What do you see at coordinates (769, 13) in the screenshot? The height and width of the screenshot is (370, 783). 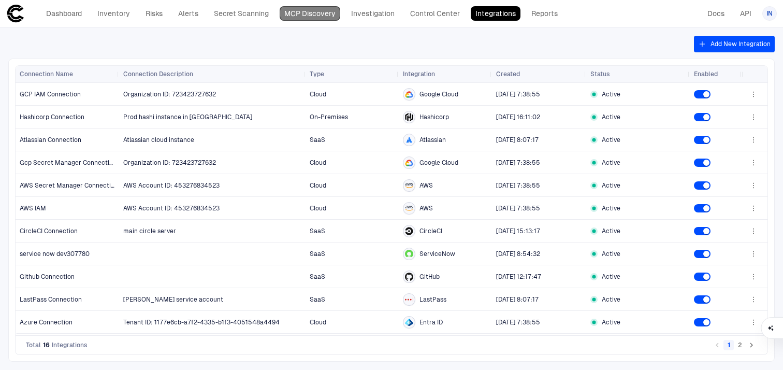 I see `button: IN` at bounding box center [769, 13].